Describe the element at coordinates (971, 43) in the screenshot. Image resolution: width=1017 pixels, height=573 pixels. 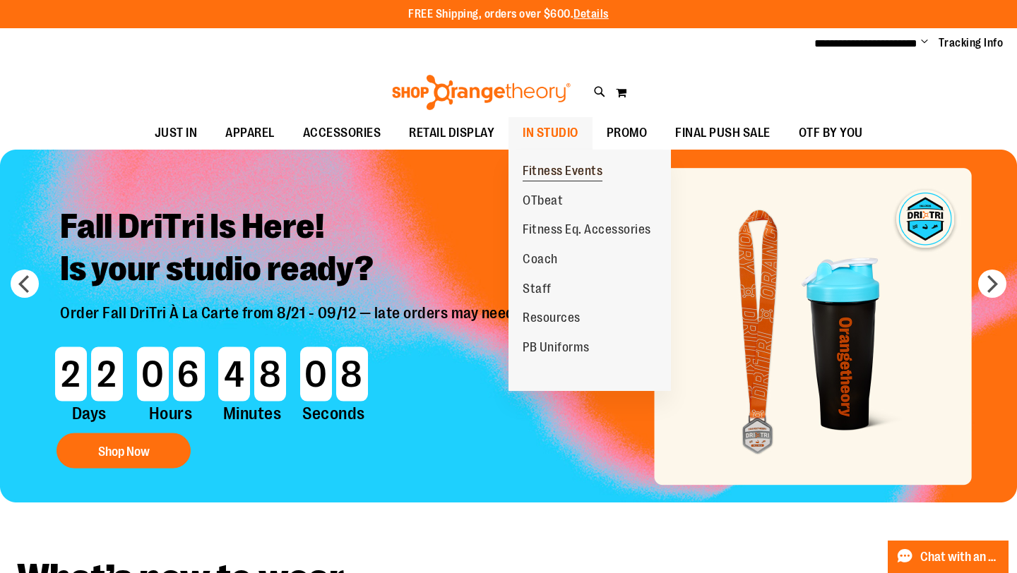
I see `a: Tracking Info` at that location.